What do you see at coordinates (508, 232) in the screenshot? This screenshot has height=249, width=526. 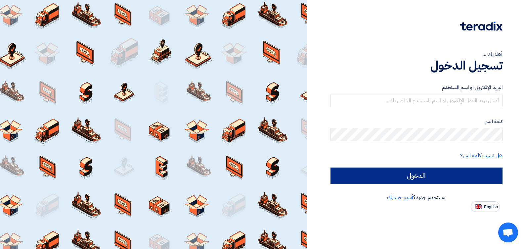 I see `div: Open chat` at bounding box center [508, 232].